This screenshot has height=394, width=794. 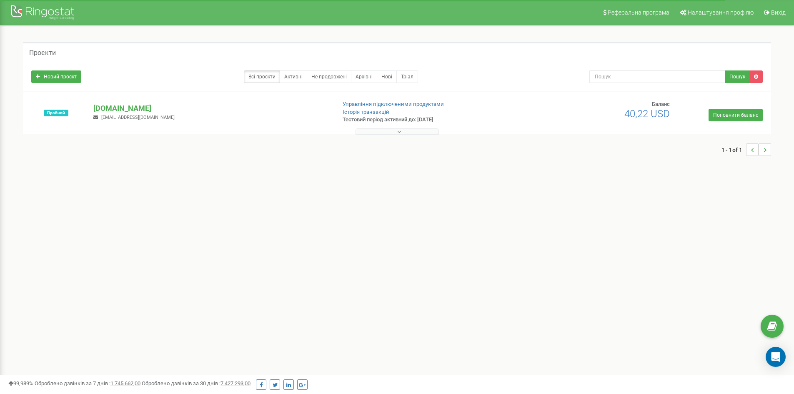 What do you see at coordinates (638, 12) in the screenshot?
I see `span: Реферальна програма` at bounding box center [638, 12].